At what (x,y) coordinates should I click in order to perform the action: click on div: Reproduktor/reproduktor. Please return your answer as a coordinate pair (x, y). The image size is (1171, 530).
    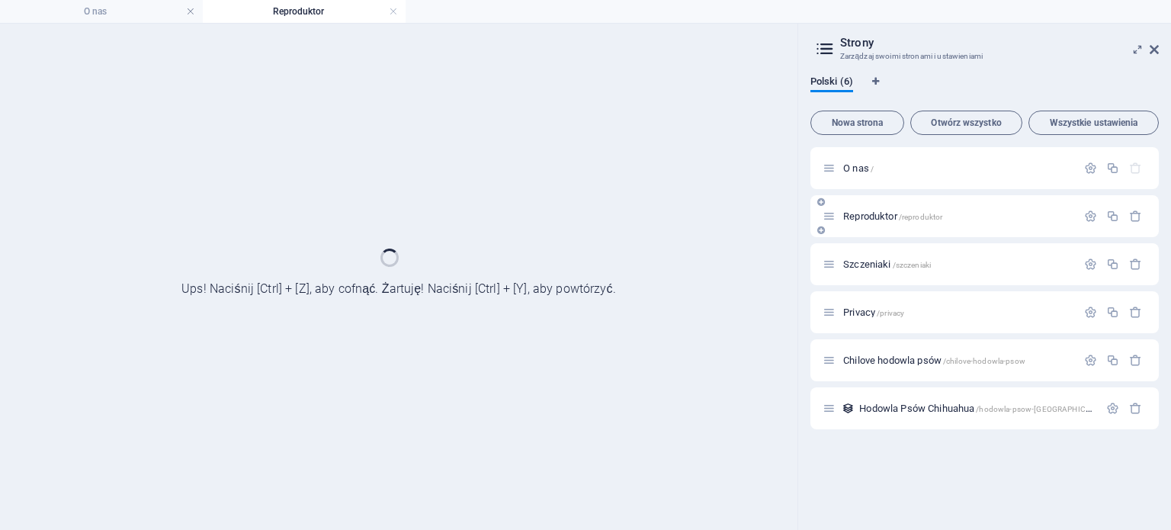
    Looking at the image, I should click on (957, 216).